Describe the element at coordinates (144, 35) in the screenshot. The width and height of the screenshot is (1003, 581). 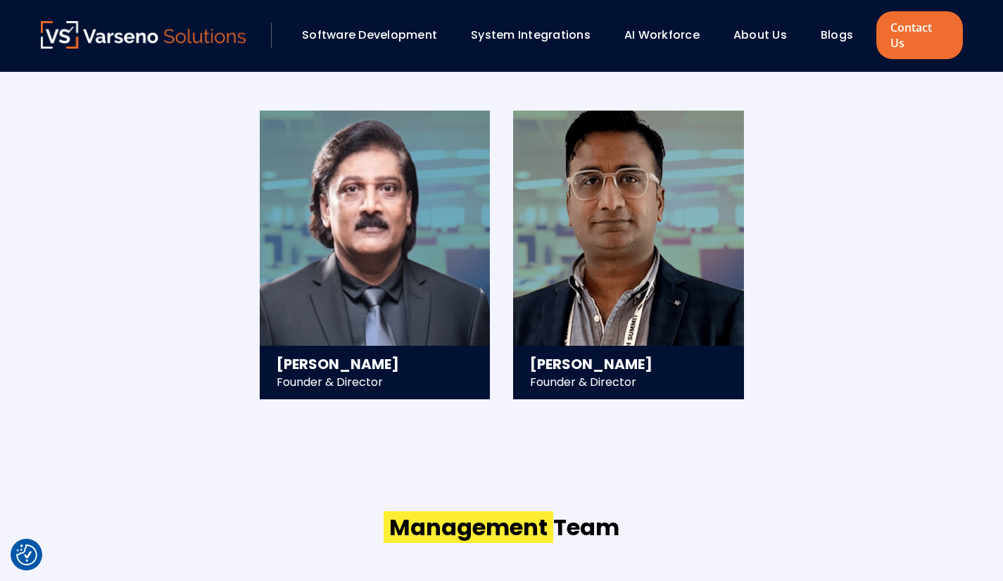
I see `a: Varseno Solutions – Product Engineering & IT Services` at that location.